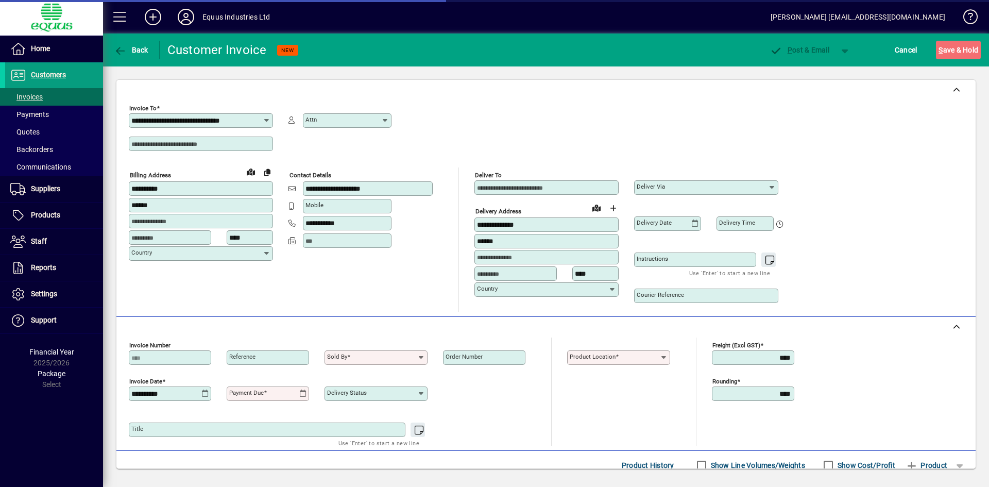  I want to click on mat-label: Invoice number, so click(150, 345).